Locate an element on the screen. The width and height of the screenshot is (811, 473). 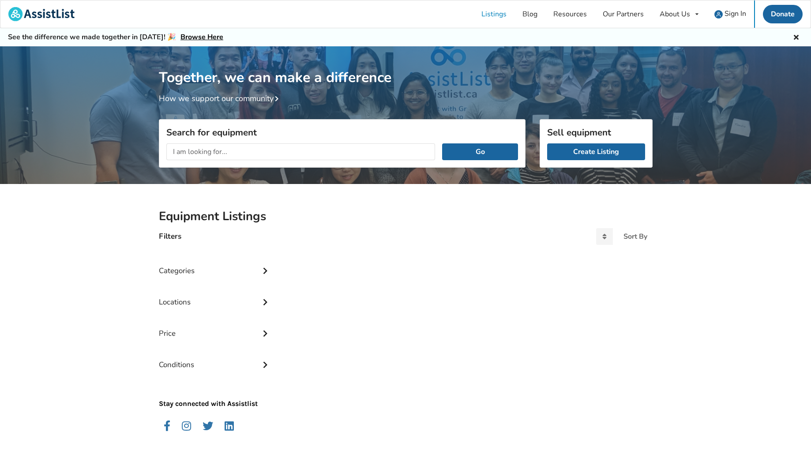
img: assistlist-logo is located at coordinates (41, 14).